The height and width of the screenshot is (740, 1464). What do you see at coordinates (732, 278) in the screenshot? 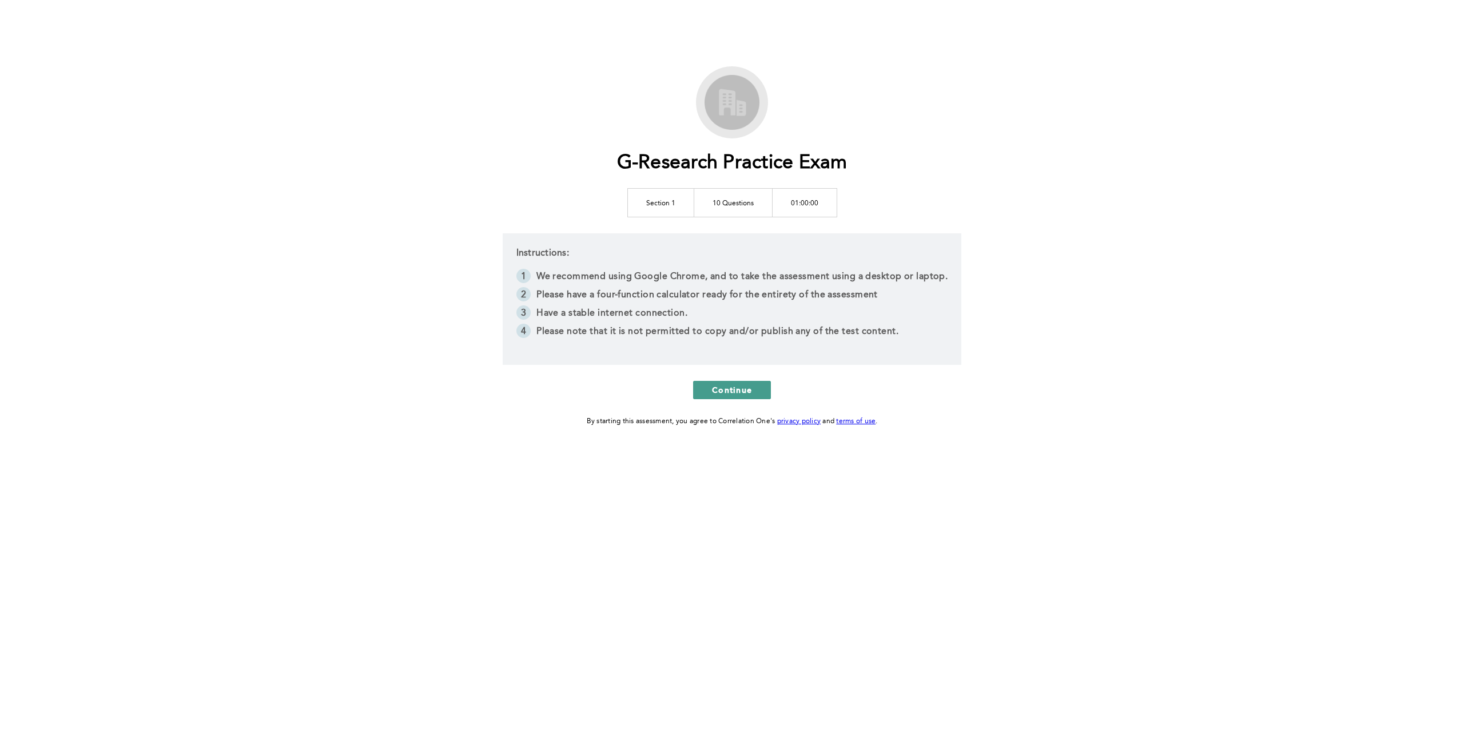
I see `li: We recommend using Google Chrome, and to take the assessment using a desktop or laptop.` at bounding box center [732, 278].